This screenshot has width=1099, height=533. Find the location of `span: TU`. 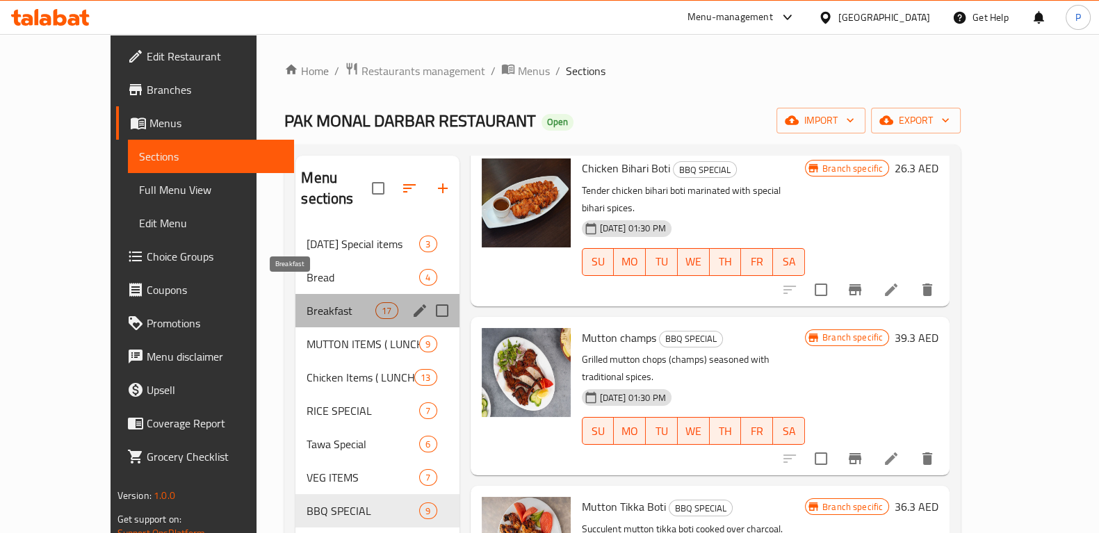

span: TU is located at coordinates (661, 261).